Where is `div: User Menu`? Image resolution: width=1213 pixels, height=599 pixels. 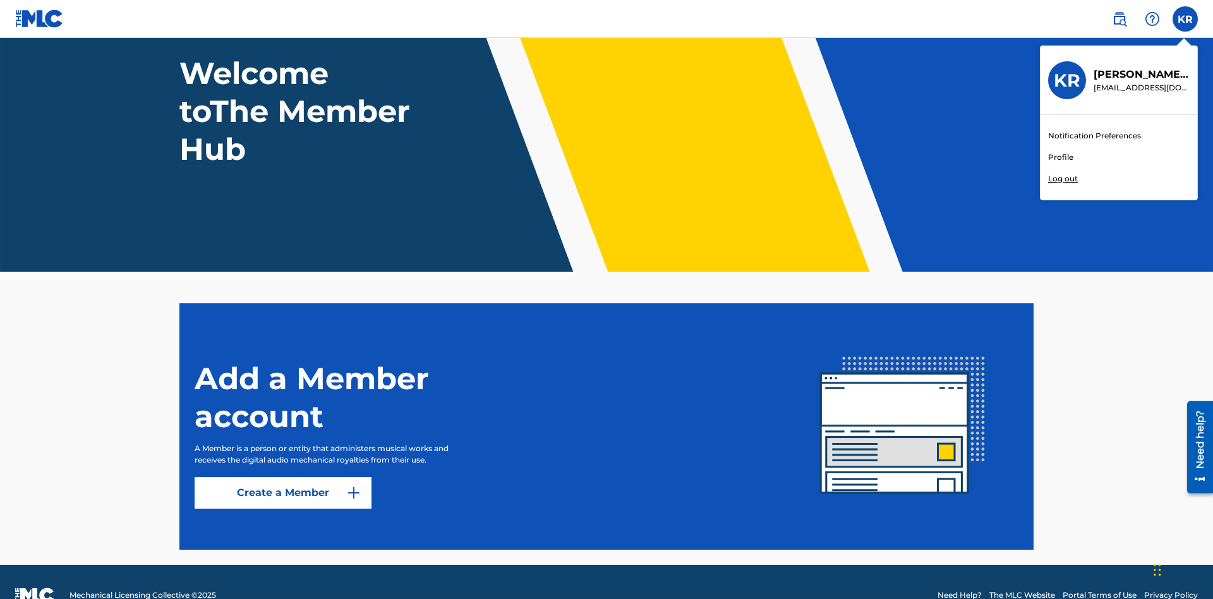
div: User Menu is located at coordinates (1185, 19).